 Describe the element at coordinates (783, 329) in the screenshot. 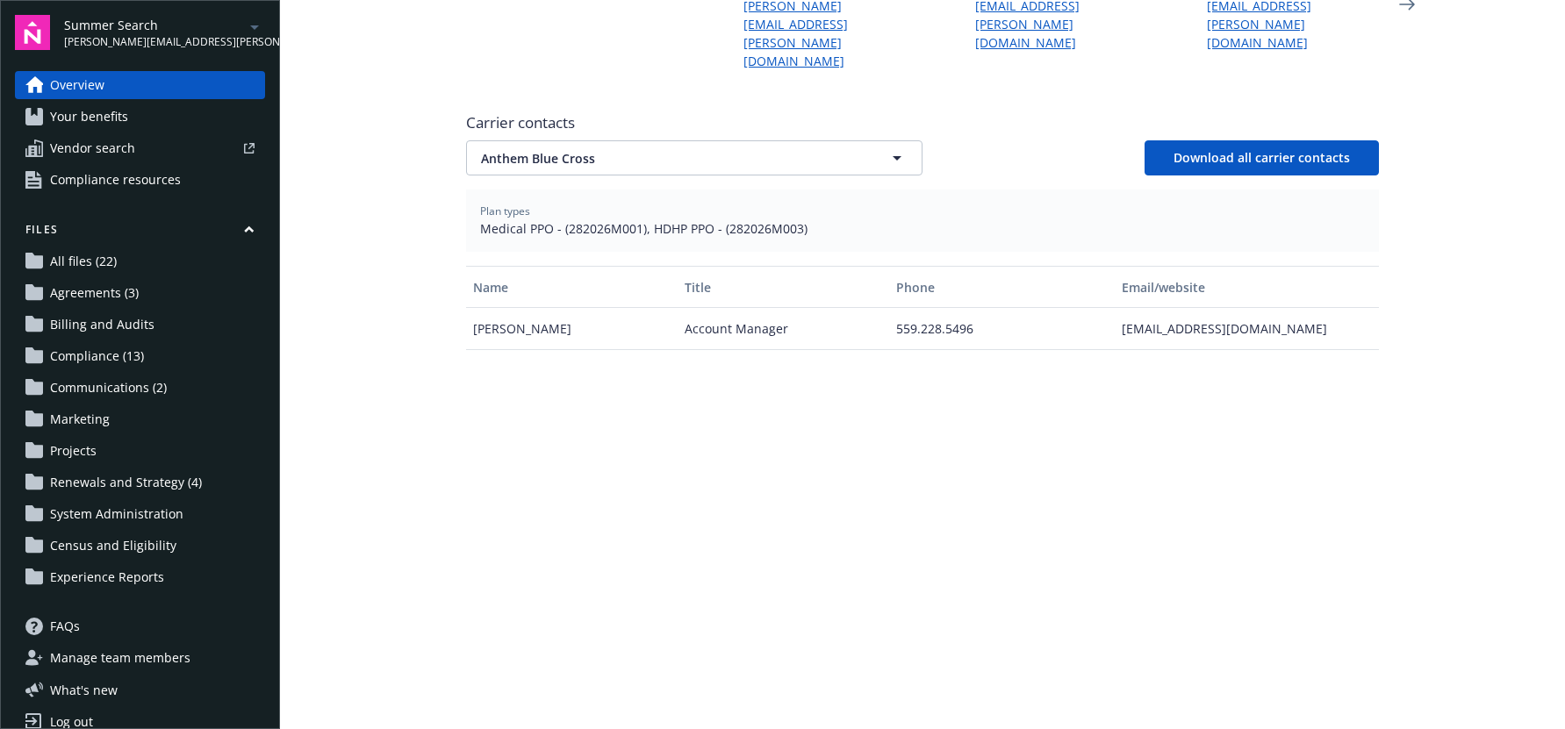

I see `div: Account Manager` at that location.